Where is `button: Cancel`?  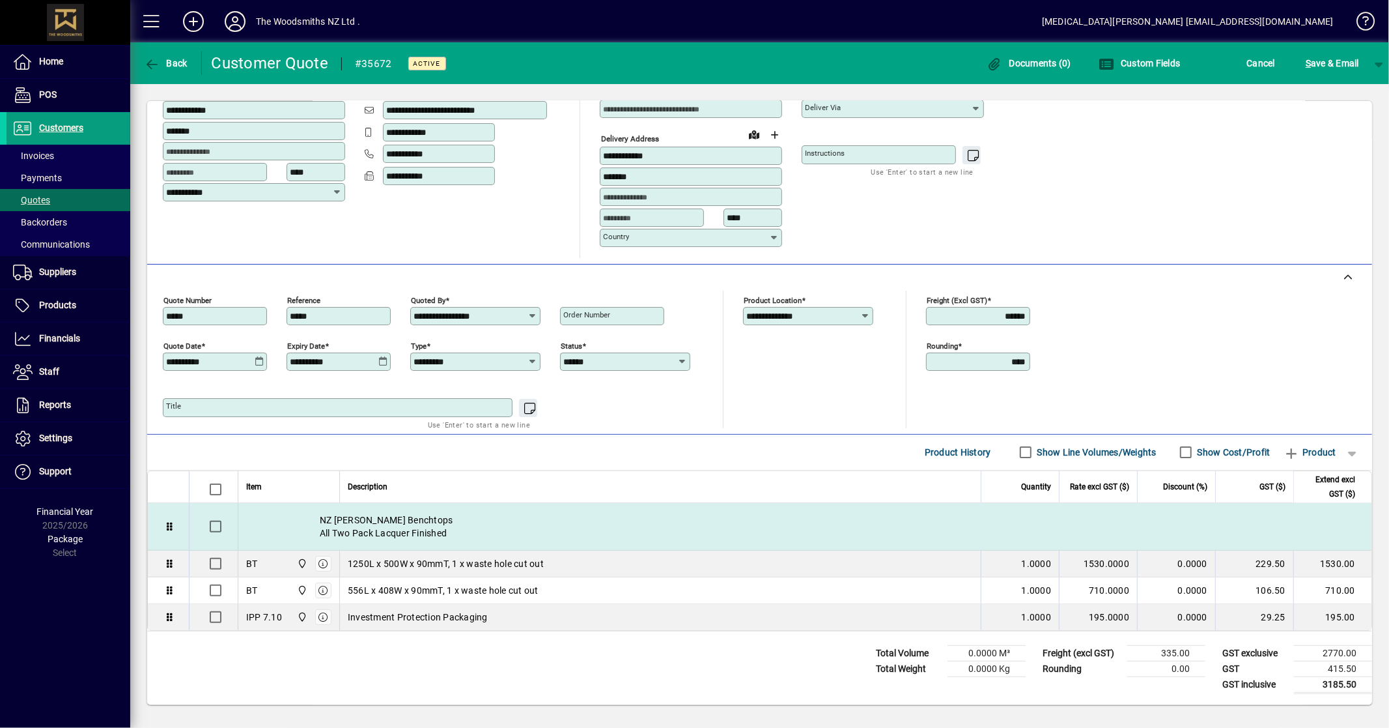 button: Cancel is located at coordinates (1262, 63).